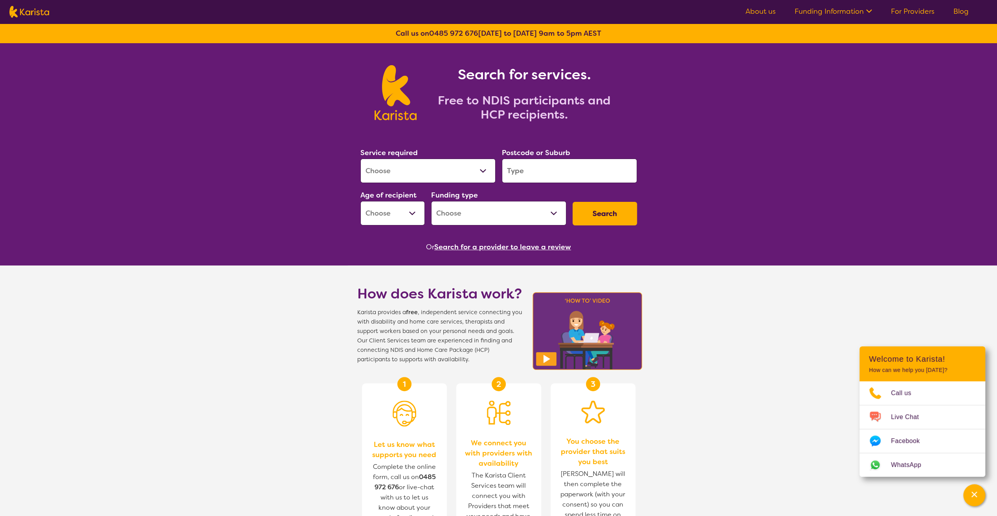  Describe the element at coordinates (503, 247) in the screenshot. I see `button: Search for a provider to leave a review` at that location.